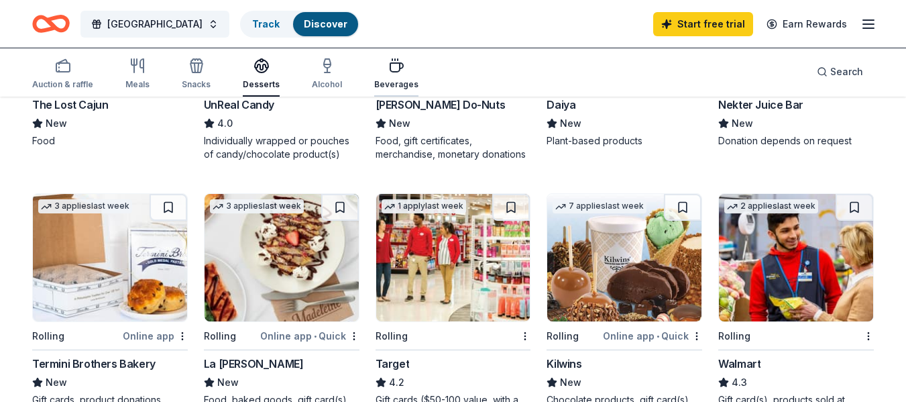 This screenshot has height=402, width=906. I want to click on div: Food, so click(110, 141).